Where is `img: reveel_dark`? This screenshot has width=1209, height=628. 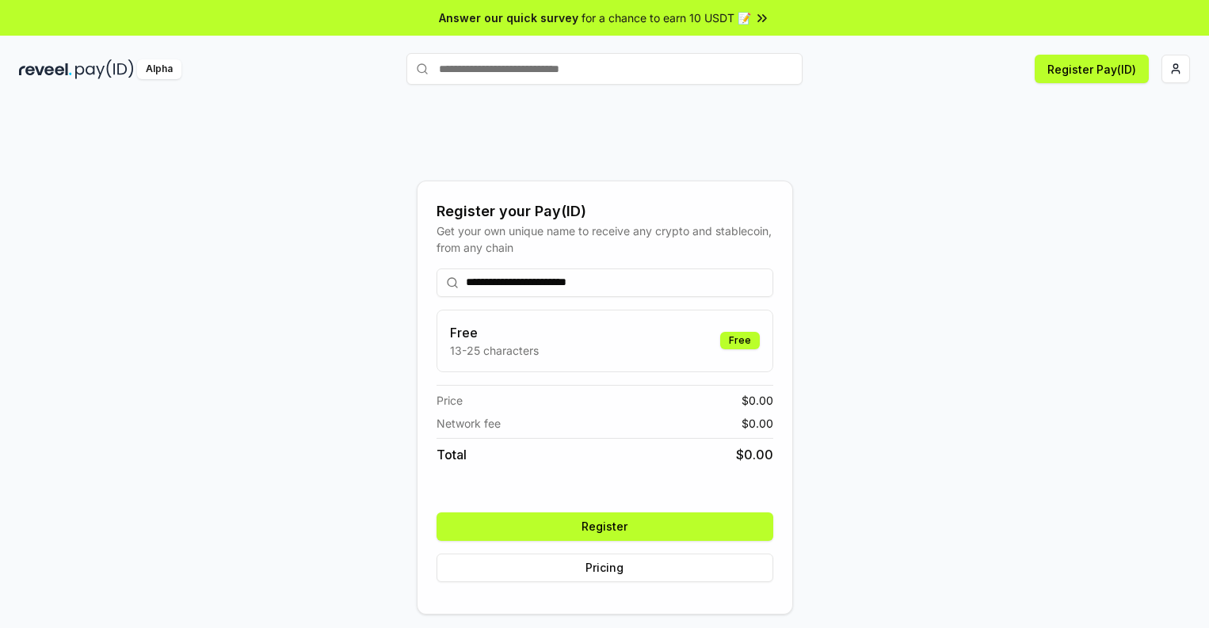 img: reveel_dark is located at coordinates (45, 69).